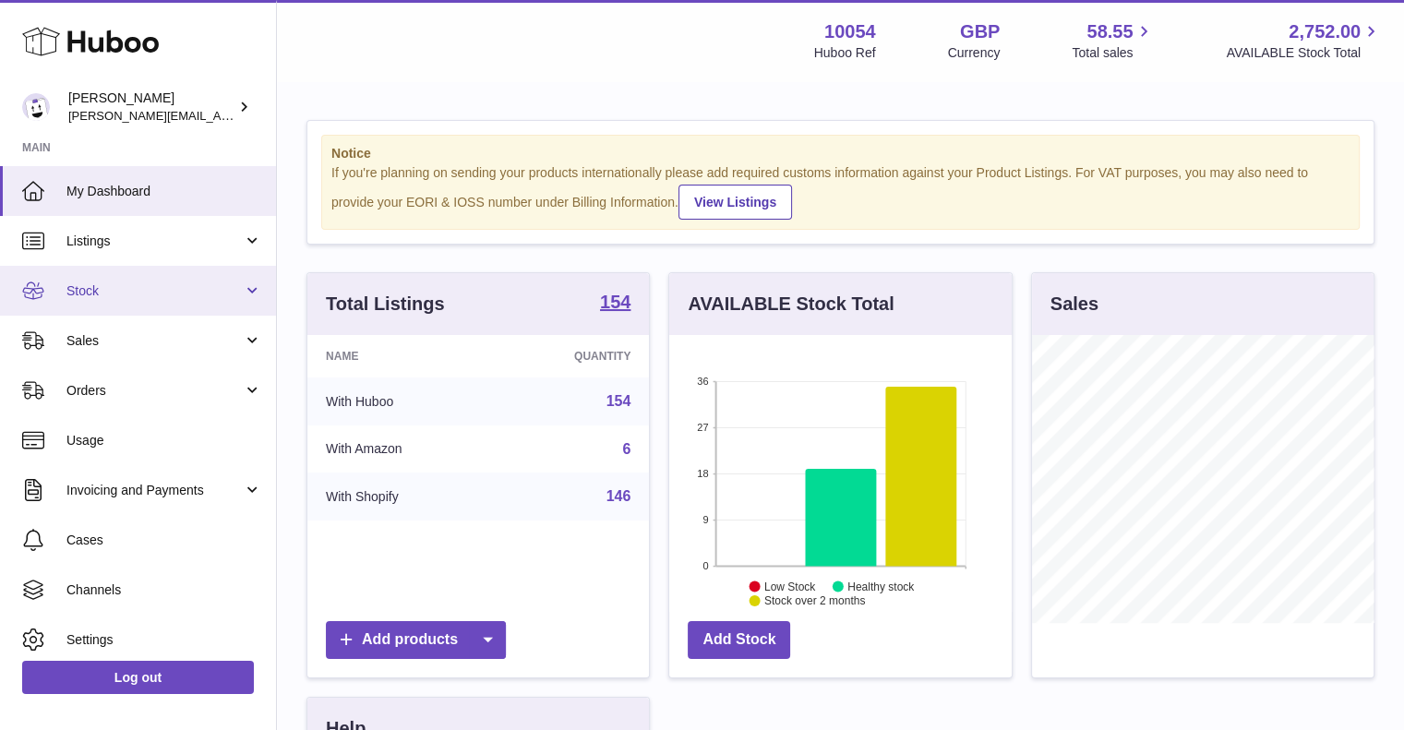 The width and height of the screenshot is (1404, 730). I want to click on h3: AVAILABLE Stock Total, so click(790, 304).